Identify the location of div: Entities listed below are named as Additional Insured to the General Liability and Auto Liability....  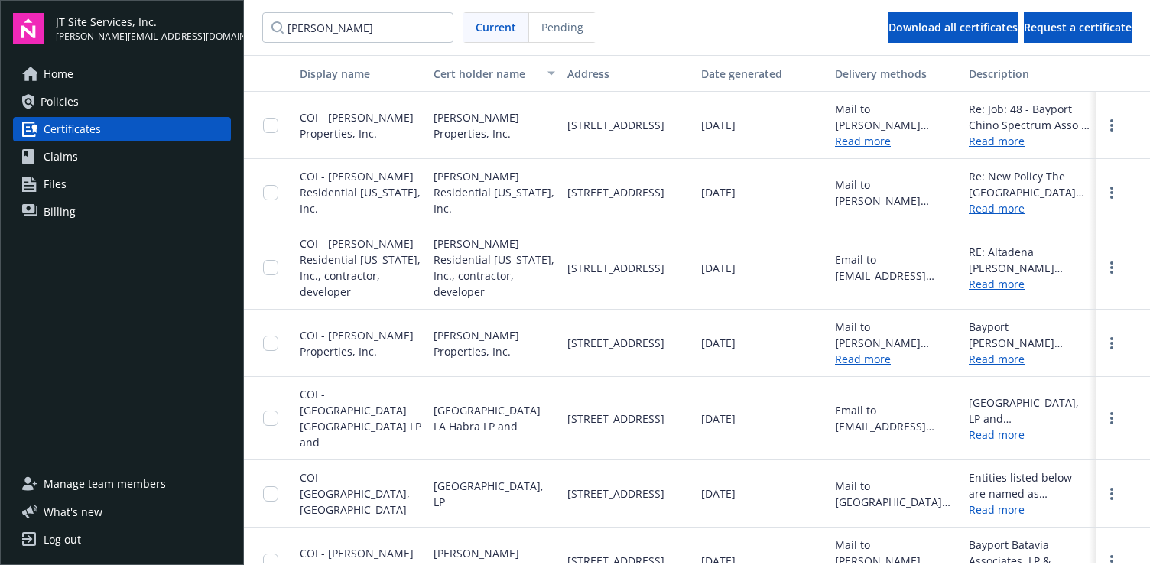
(1029, 486).